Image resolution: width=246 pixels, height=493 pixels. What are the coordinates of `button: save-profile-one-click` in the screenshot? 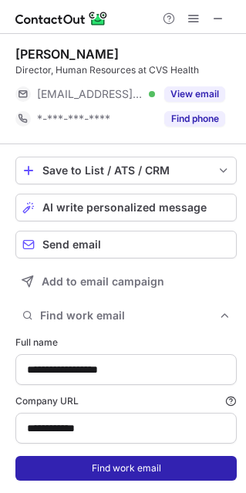 It's located at (126, 170).